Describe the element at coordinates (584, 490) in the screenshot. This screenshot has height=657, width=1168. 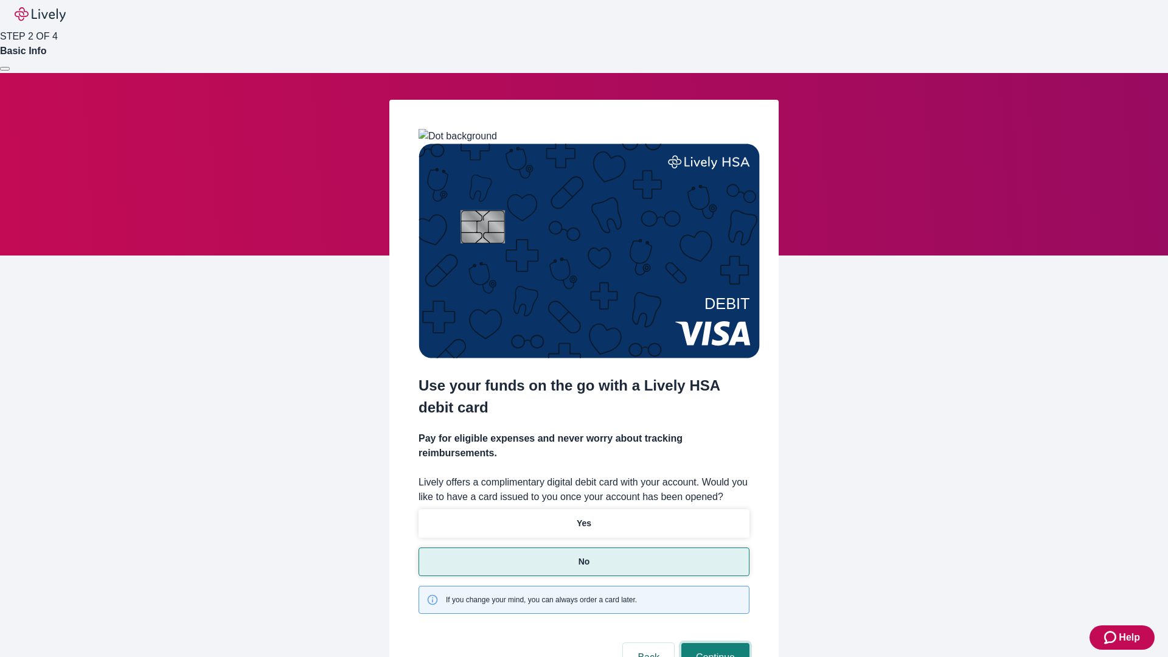
I see `label: Lively offers a complimentary digital debit card with your account. Would you like to have a card...` at that location.